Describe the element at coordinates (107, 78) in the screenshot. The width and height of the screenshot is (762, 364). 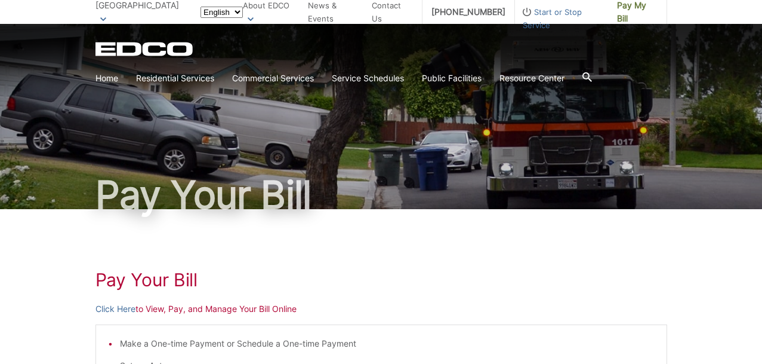
I see `a: Home` at that location.